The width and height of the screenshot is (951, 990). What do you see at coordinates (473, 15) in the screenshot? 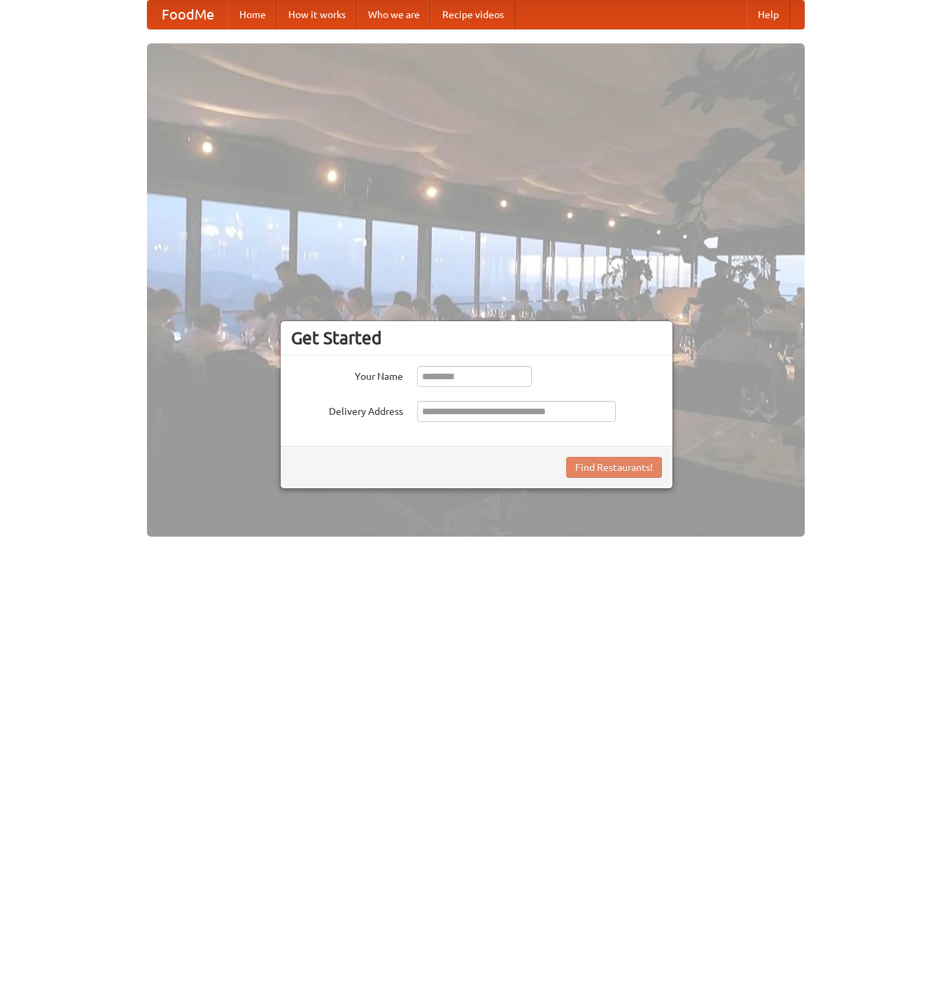
I see `a: Recipe videos` at bounding box center [473, 15].